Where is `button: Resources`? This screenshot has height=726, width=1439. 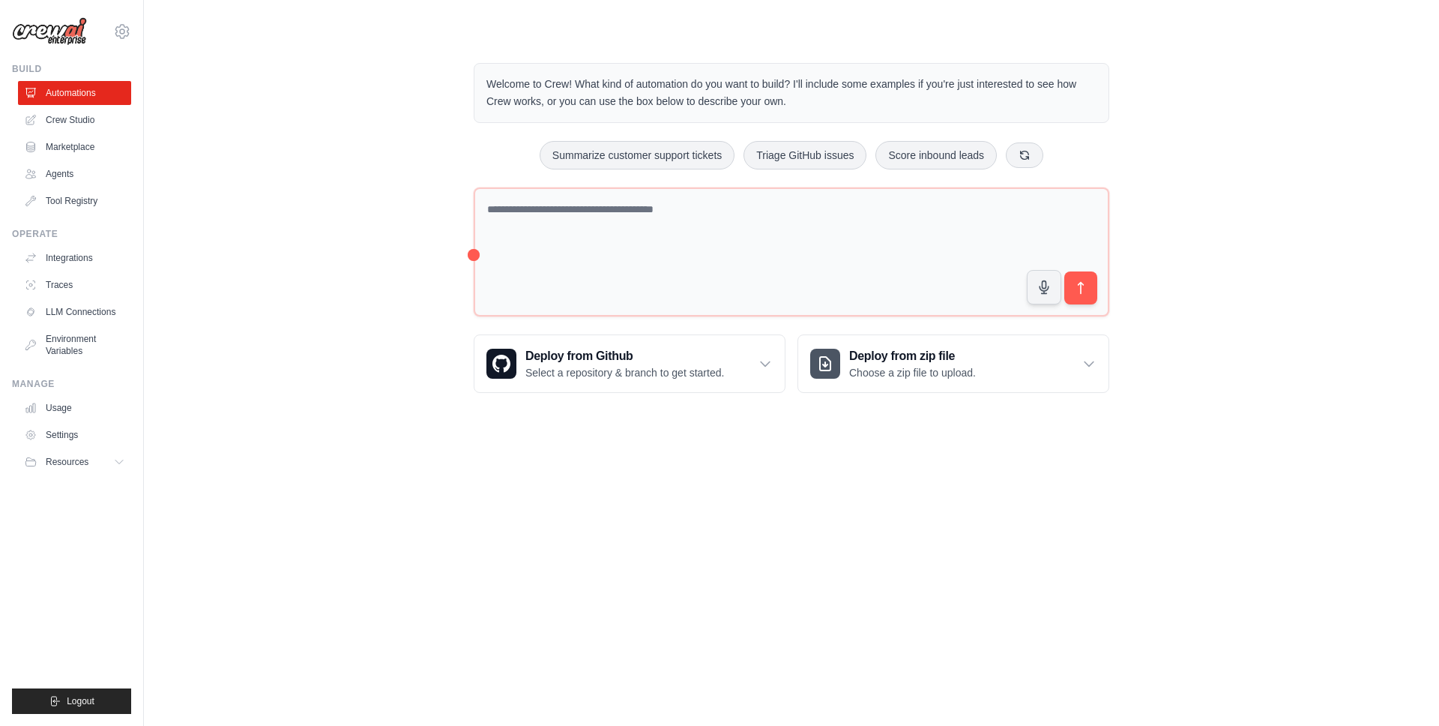 button: Resources is located at coordinates (74, 462).